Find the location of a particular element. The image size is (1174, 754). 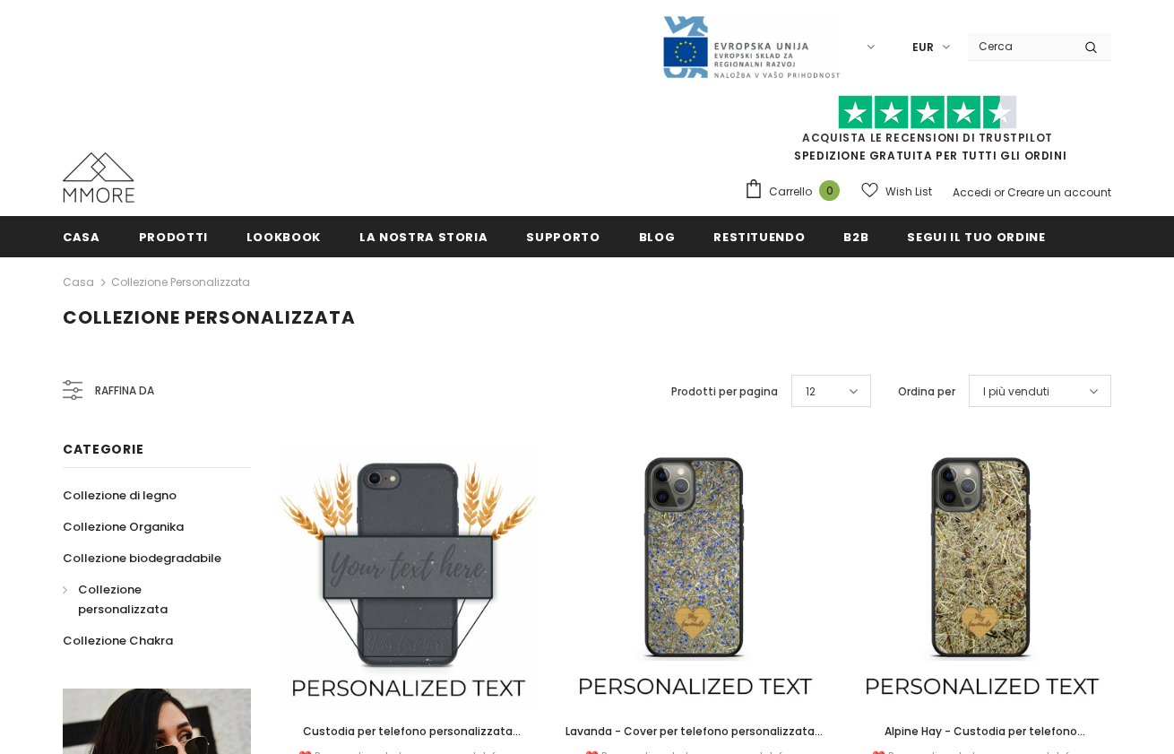

a: Prodotti is located at coordinates (173, 236).